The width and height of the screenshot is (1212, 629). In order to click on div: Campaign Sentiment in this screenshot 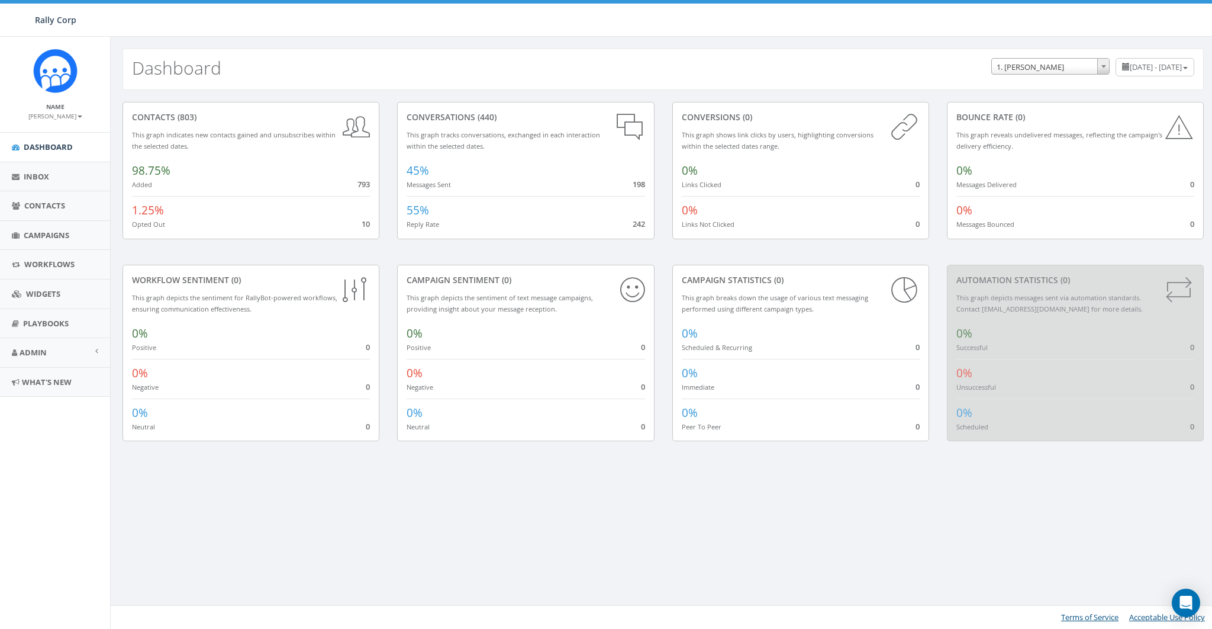, I will do `click(526, 280)`.